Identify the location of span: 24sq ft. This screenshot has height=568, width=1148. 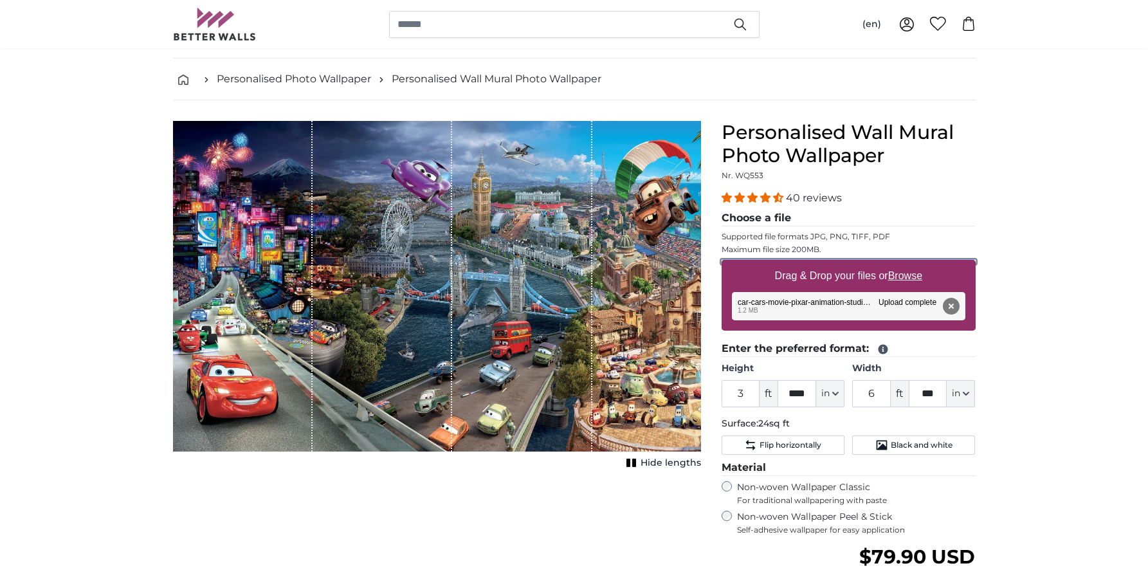
(774, 423).